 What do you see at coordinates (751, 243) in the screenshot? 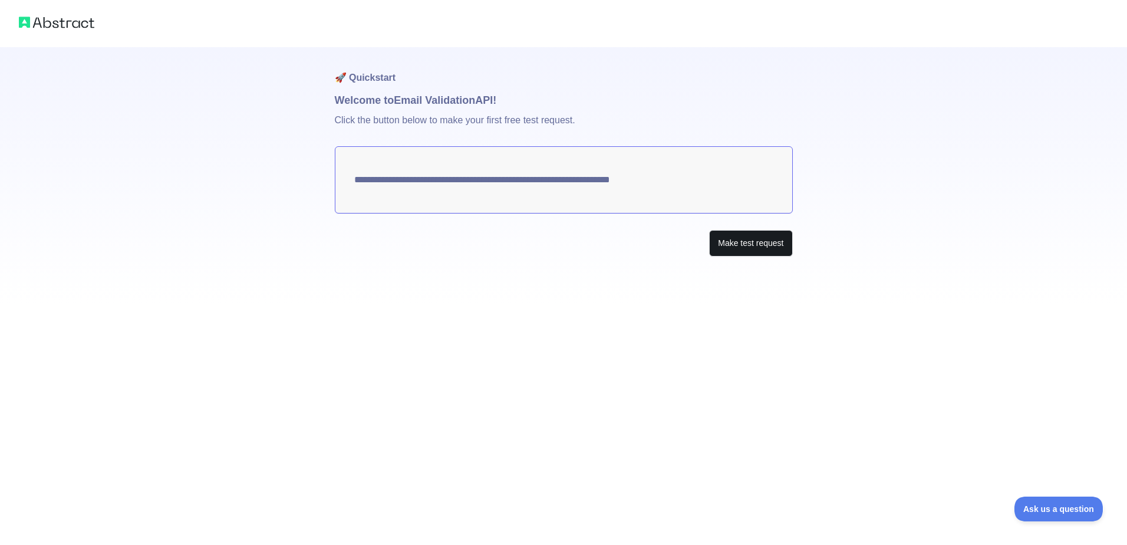
I see `button: Make test request` at bounding box center [751, 243].